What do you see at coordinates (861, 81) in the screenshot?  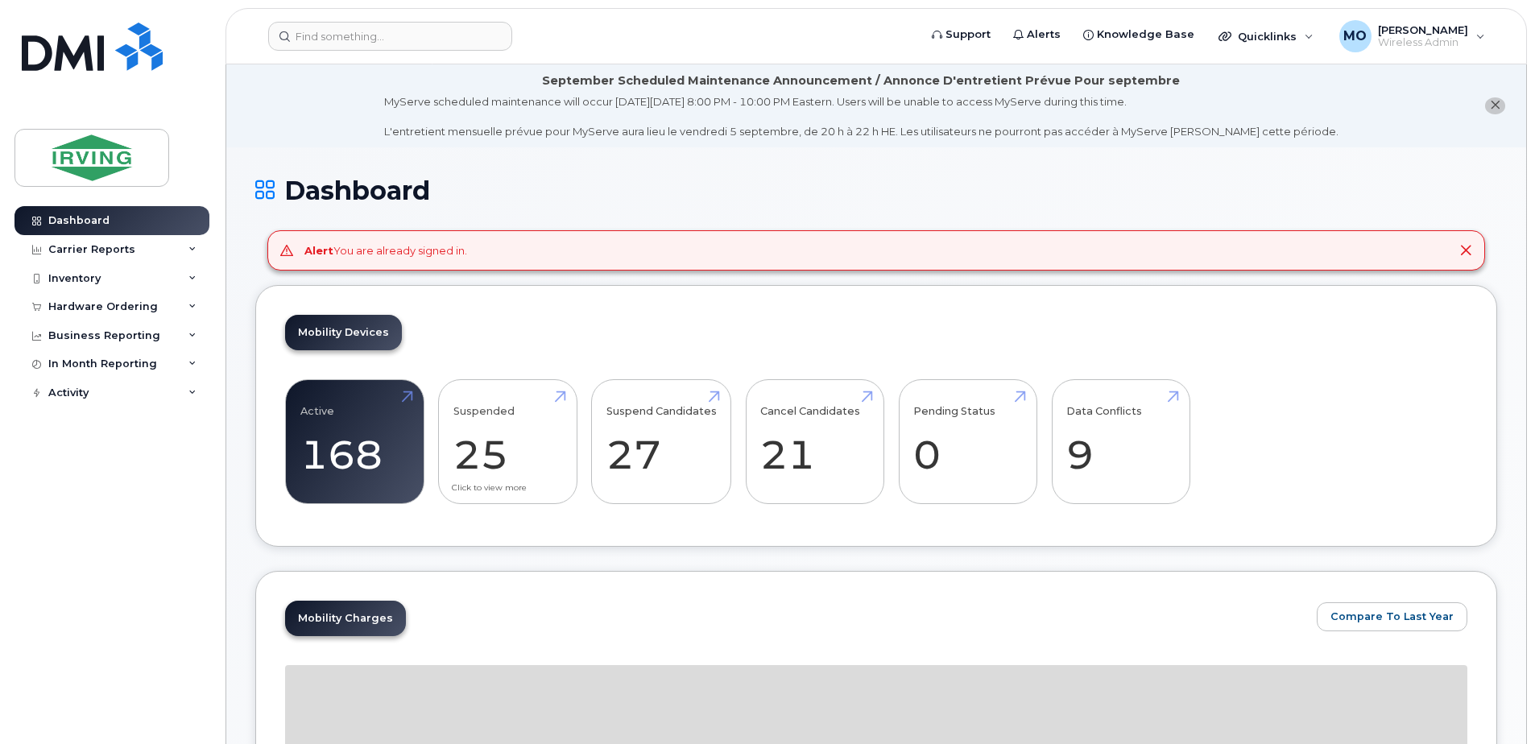 I see `div: September Scheduled Maintenance Announcement / Annonce D'entretient Prévue Pour septembre` at bounding box center [861, 81].